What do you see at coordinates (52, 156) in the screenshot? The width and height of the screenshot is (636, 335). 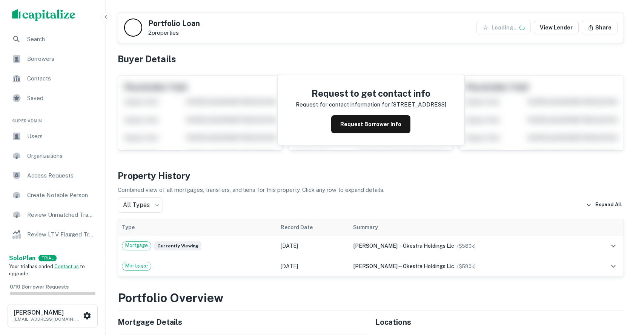 I see `a: Organizations` at bounding box center [52, 156].